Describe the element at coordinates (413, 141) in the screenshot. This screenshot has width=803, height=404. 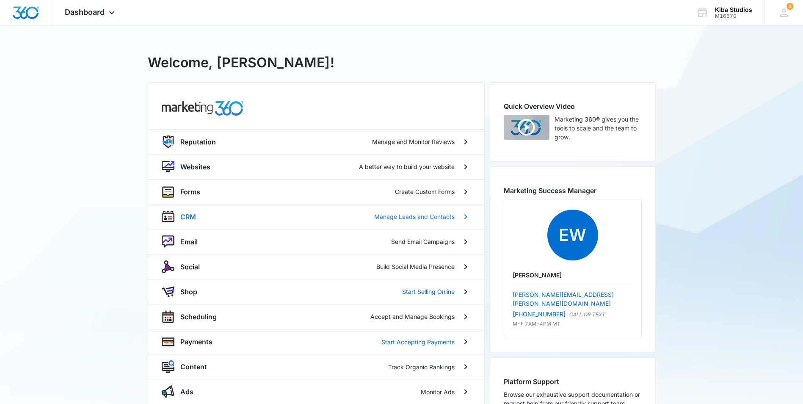
I see `p: Manage and Monitor Reviews` at that location.